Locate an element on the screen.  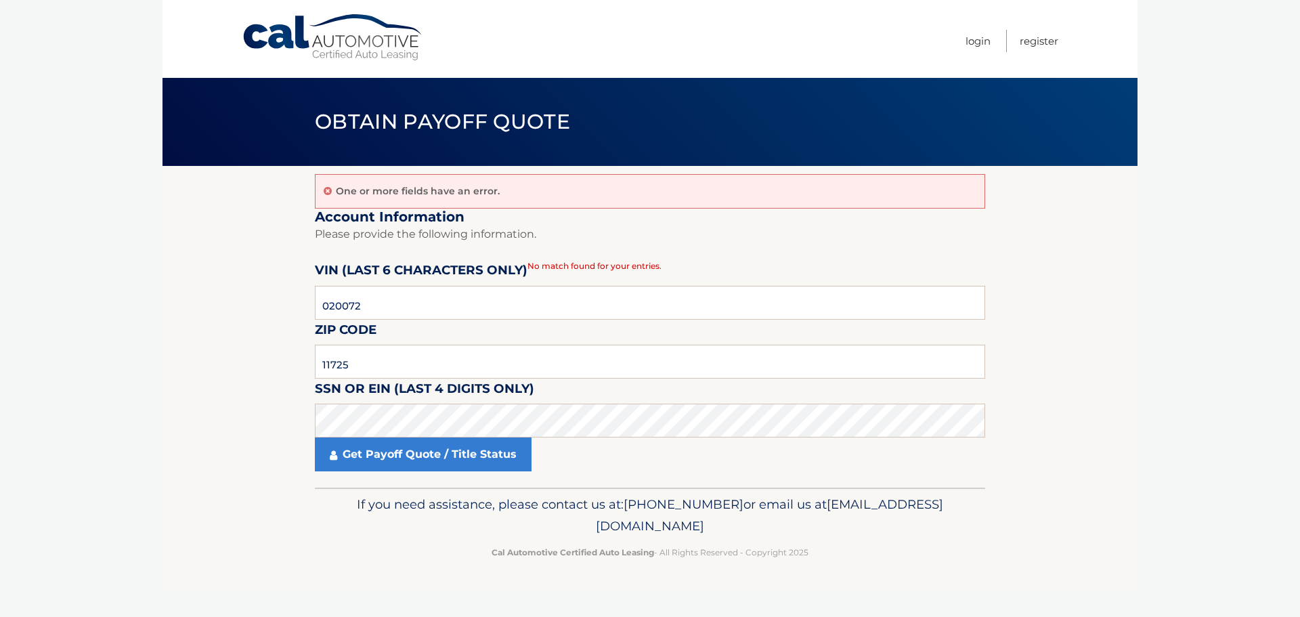
a: Login is located at coordinates (978, 41).